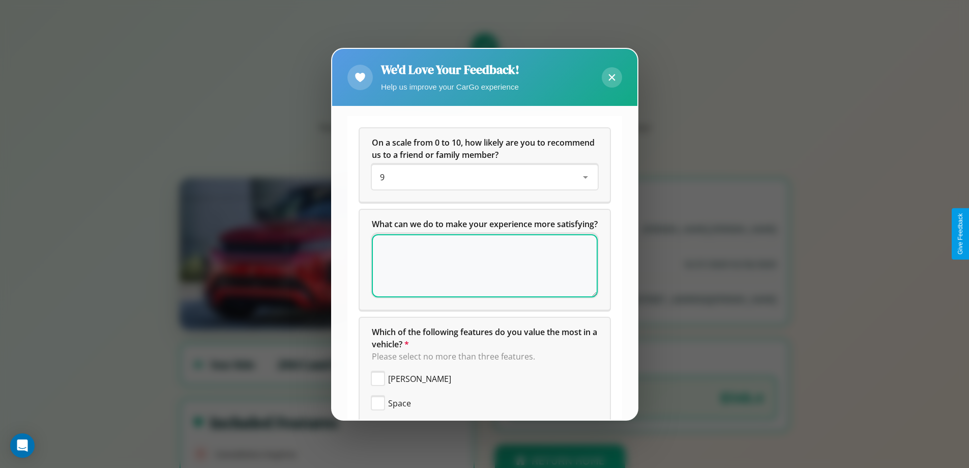 The image size is (969, 468). I want to click on div: Give Feedback, so click(961, 234).